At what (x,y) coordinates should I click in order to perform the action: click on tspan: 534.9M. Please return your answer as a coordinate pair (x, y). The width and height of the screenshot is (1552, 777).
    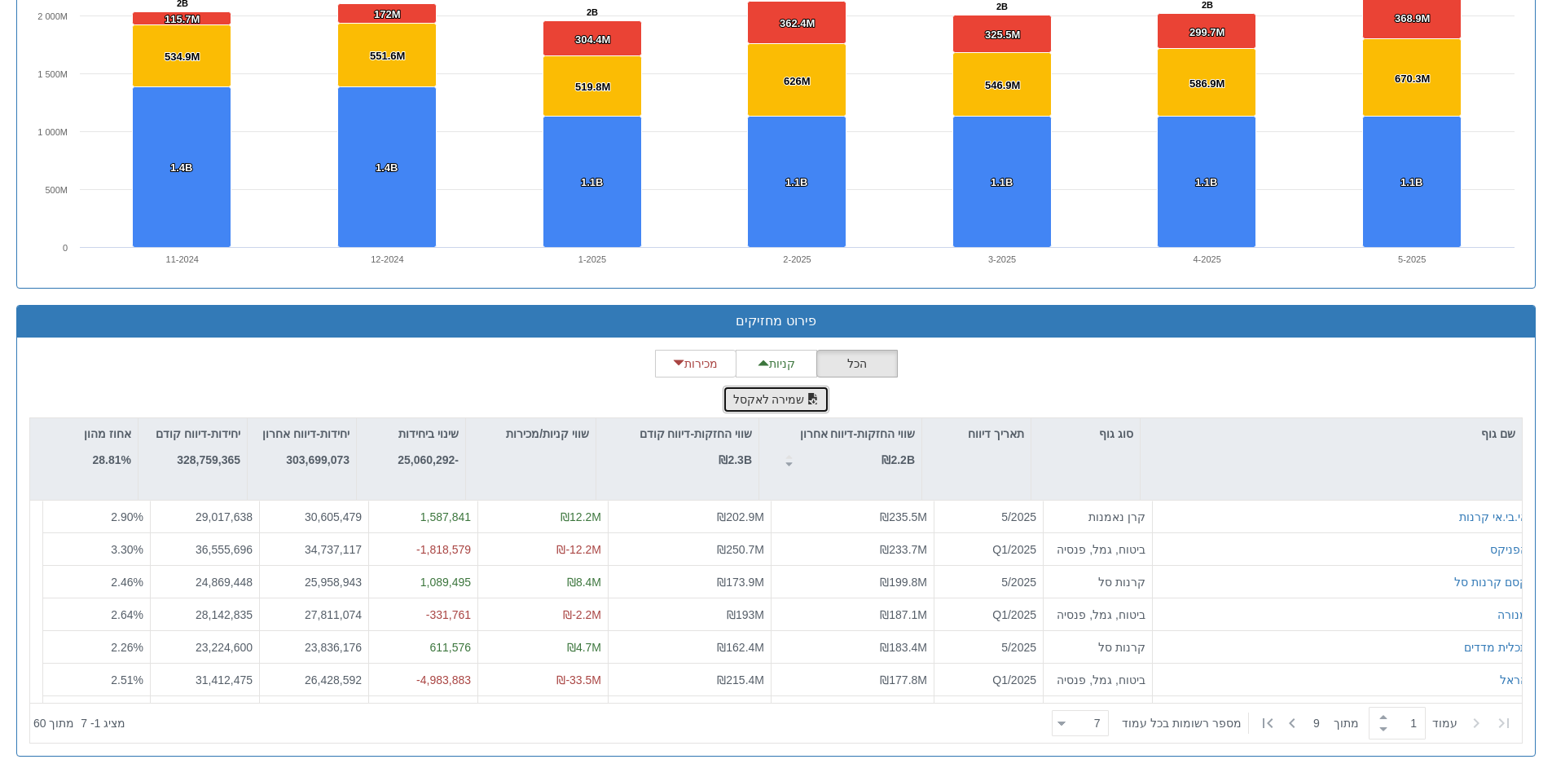
    Looking at the image, I should click on (182, 56).